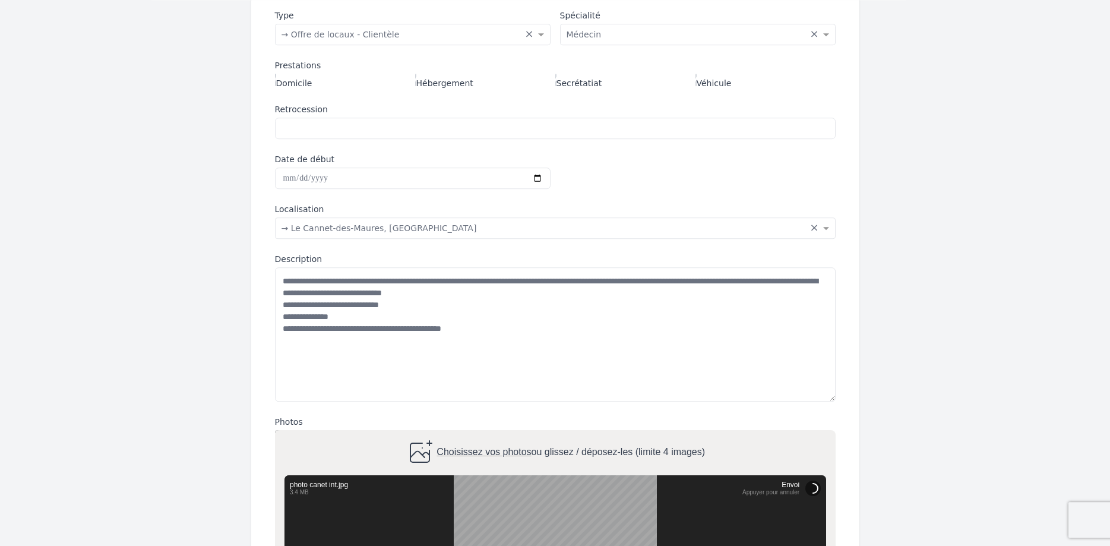  Describe the element at coordinates (555, 65) in the screenshot. I see `div: Prestations` at that location.